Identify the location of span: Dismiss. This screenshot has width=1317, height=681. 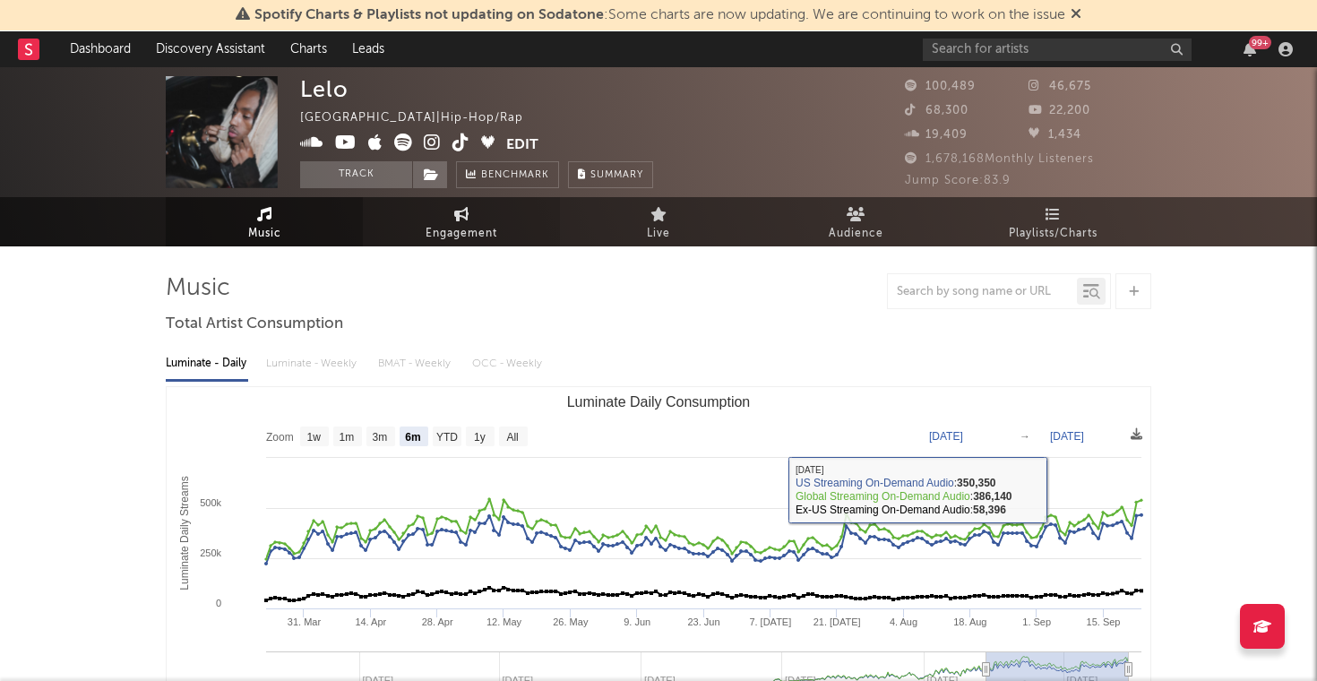
(1076, 15).